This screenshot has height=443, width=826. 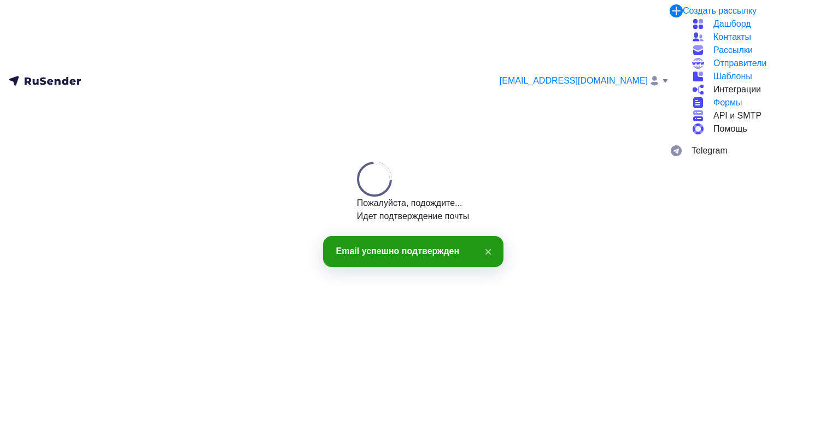 What do you see at coordinates (728, 103) in the screenshot?
I see `span: Формы` at bounding box center [728, 103].